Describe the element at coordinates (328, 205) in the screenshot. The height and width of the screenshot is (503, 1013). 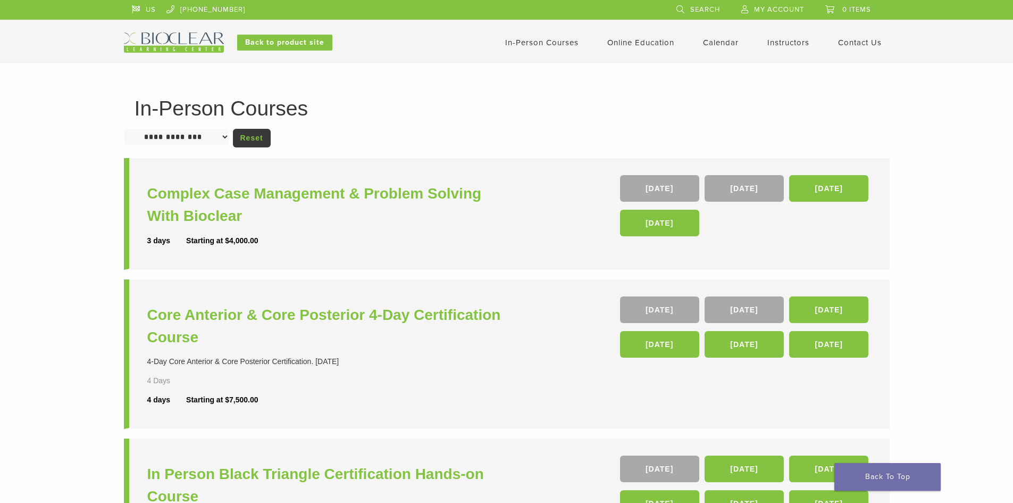
I see `a: Complex Case Management & Problem Solving With Bioclear` at that location.